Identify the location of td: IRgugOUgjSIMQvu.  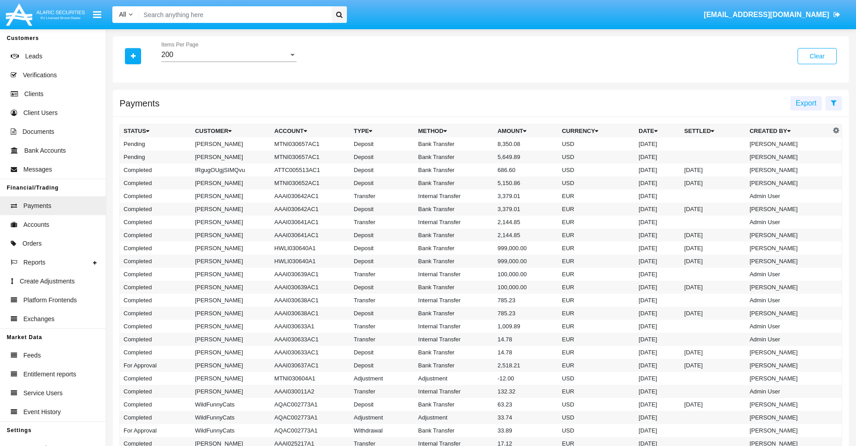
(231, 170).